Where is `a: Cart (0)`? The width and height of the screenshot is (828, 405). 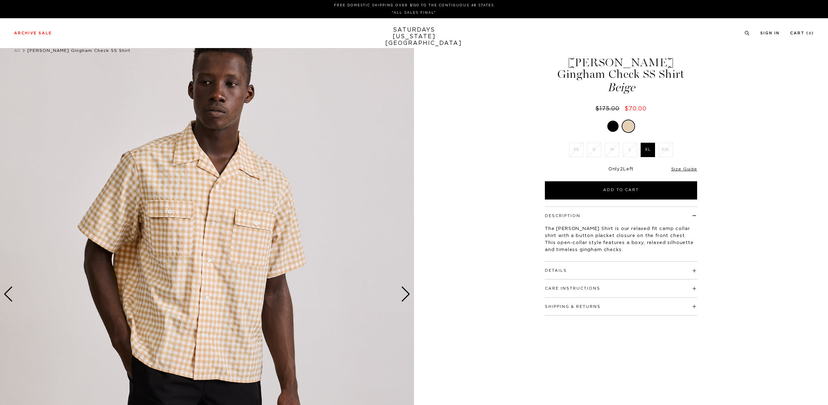
a: Cart (0) is located at coordinates (802, 33).